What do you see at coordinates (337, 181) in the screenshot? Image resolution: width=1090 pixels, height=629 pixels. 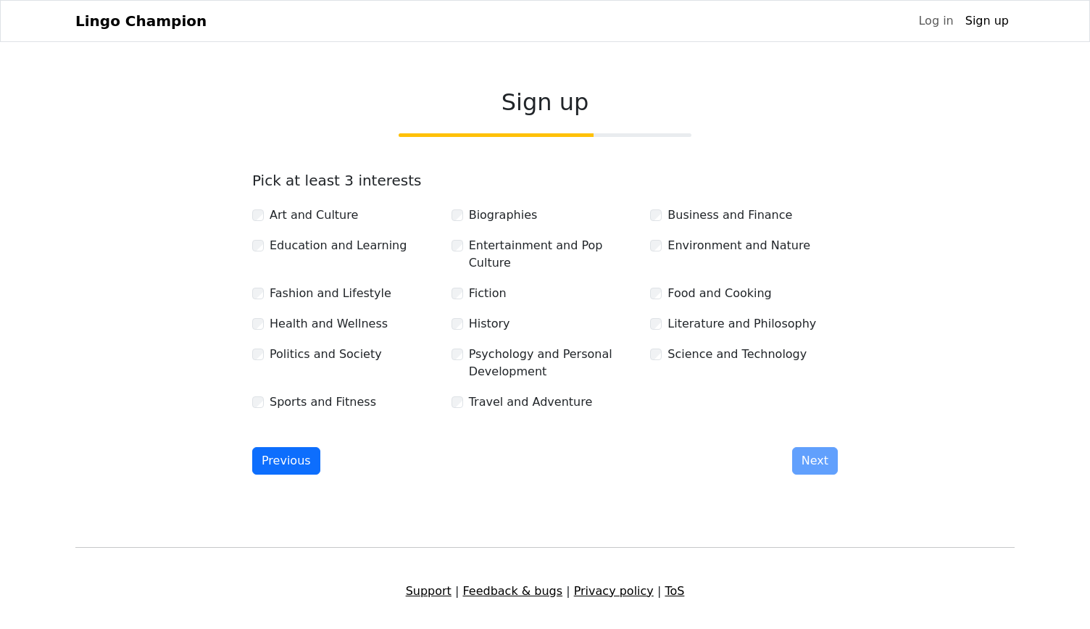 I see `label: Pick at least 3 interests` at bounding box center [337, 181].